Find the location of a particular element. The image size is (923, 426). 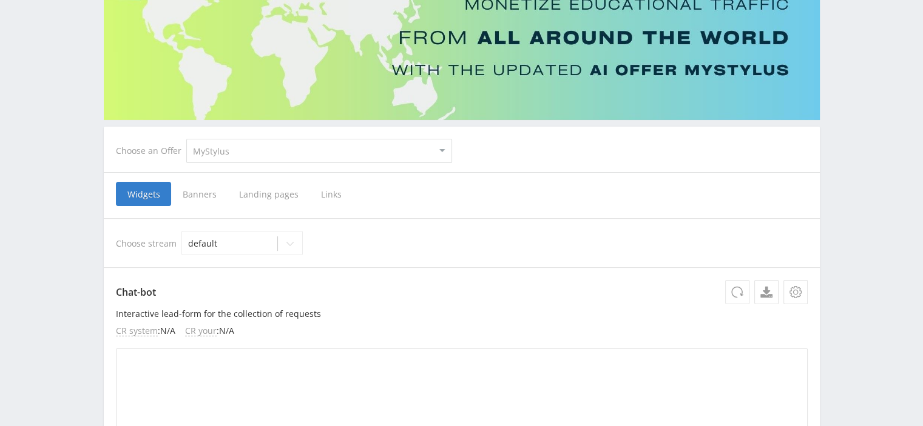

span: Landing pages is located at coordinates (268, 194).